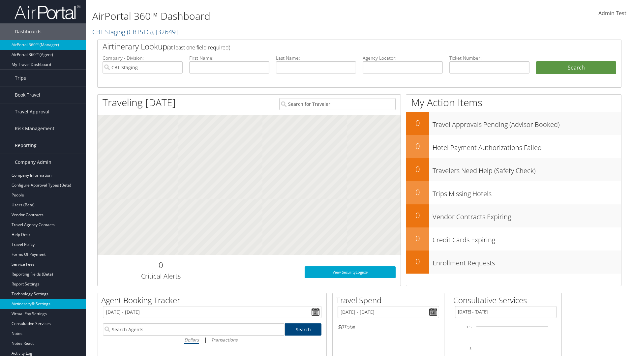 This screenshot has width=633, height=356. What do you see at coordinates (303, 329) in the screenshot?
I see `a: Search` at bounding box center [303, 329].